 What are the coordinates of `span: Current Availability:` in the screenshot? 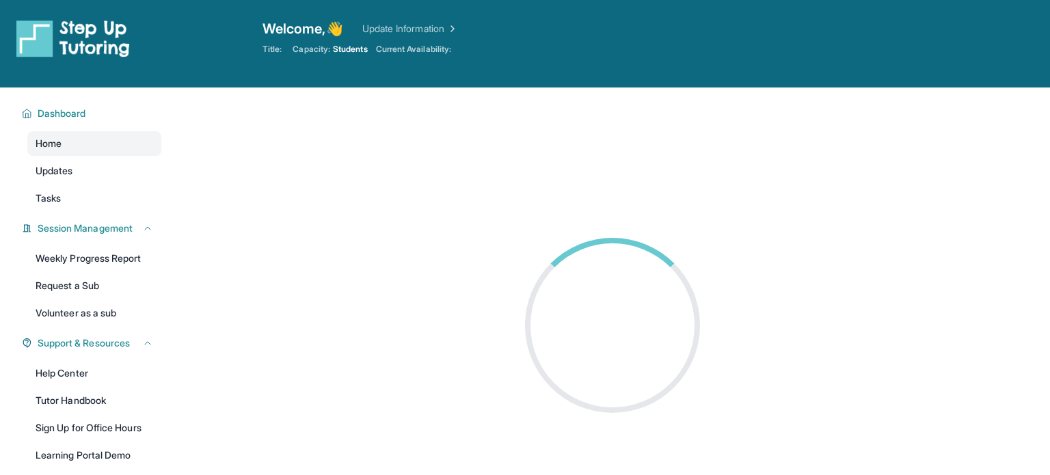 It's located at (414, 49).